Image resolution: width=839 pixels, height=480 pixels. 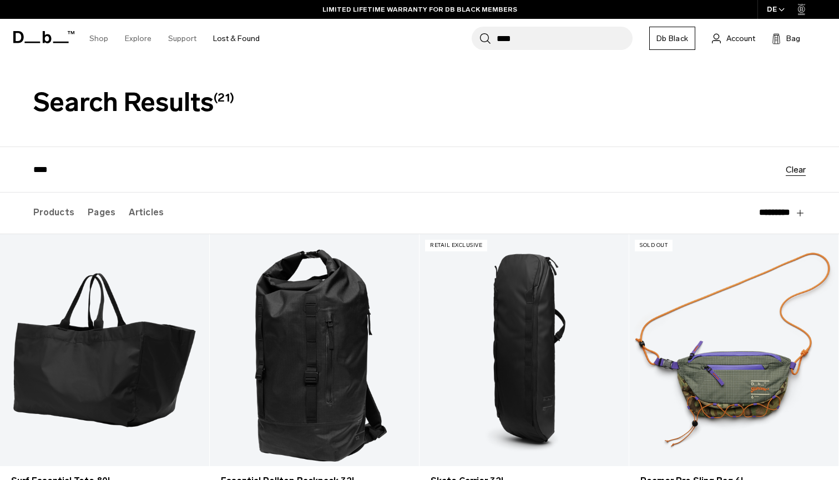 What do you see at coordinates (99, 38) in the screenshot?
I see `a: Shop` at bounding box center [99, 38].